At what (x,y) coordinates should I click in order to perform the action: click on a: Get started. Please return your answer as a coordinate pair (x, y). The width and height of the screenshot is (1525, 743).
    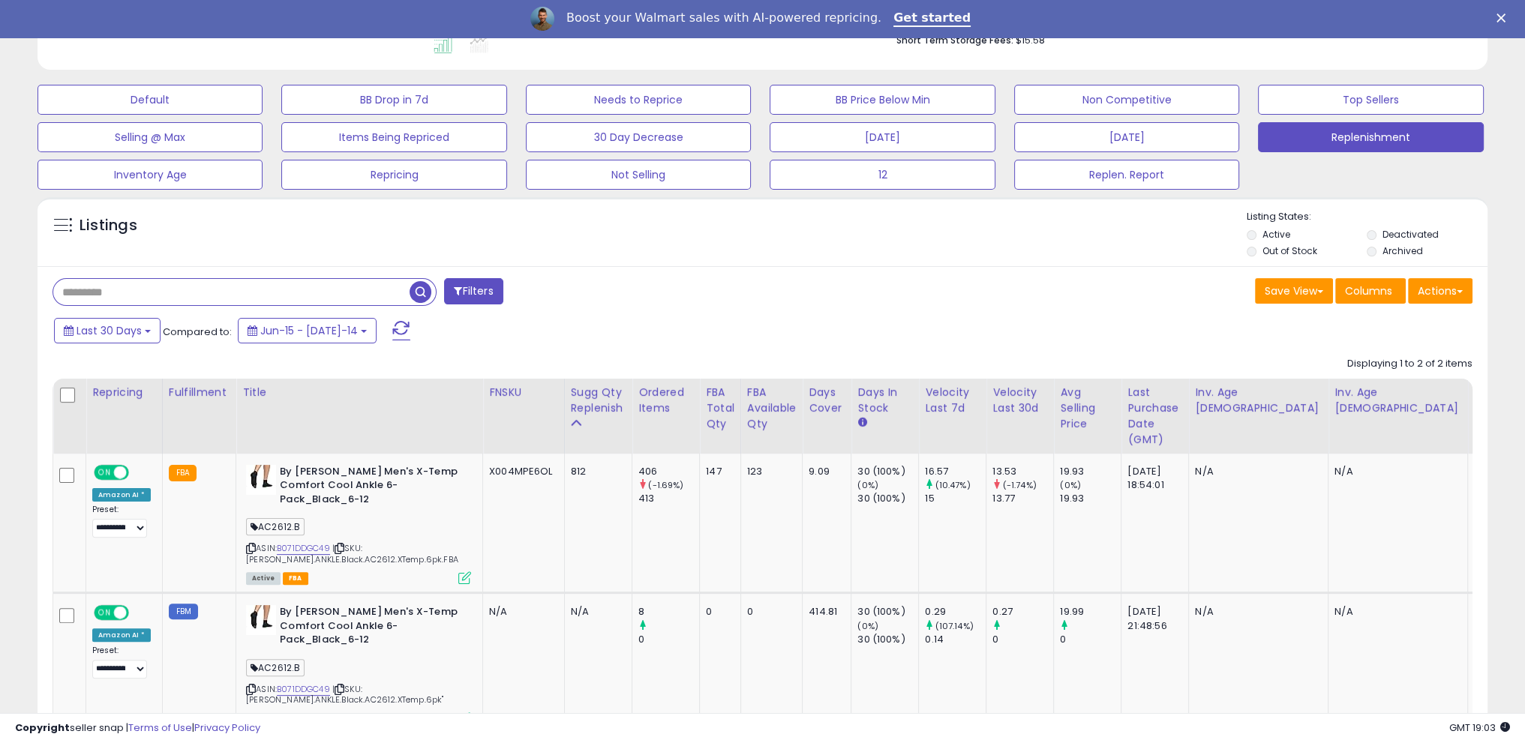
    Looking at the image, I should click on (932, 19).